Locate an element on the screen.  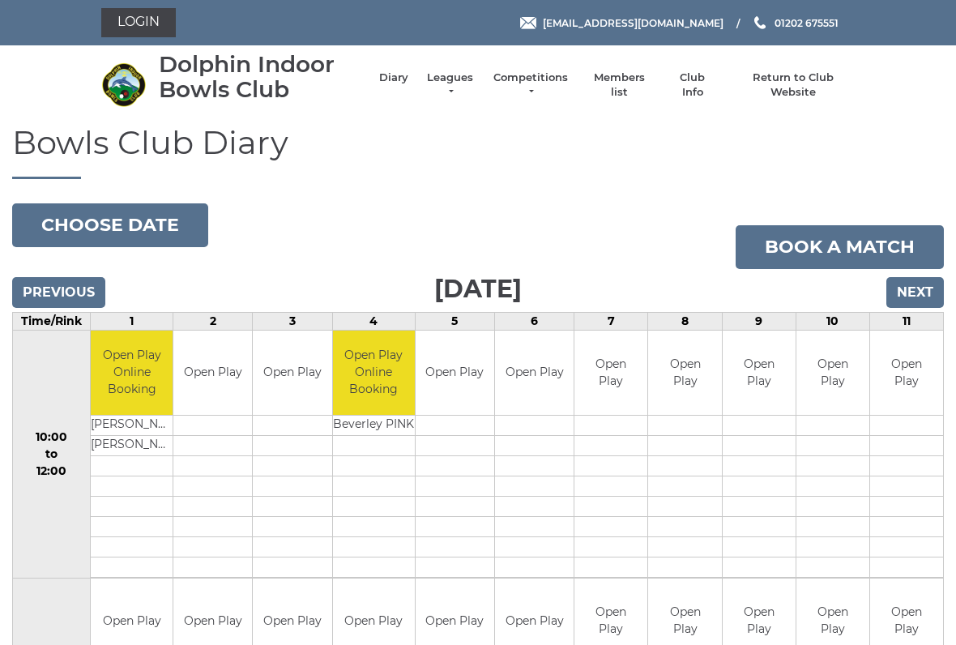
td: 6 is located at coordinates (534, 321).